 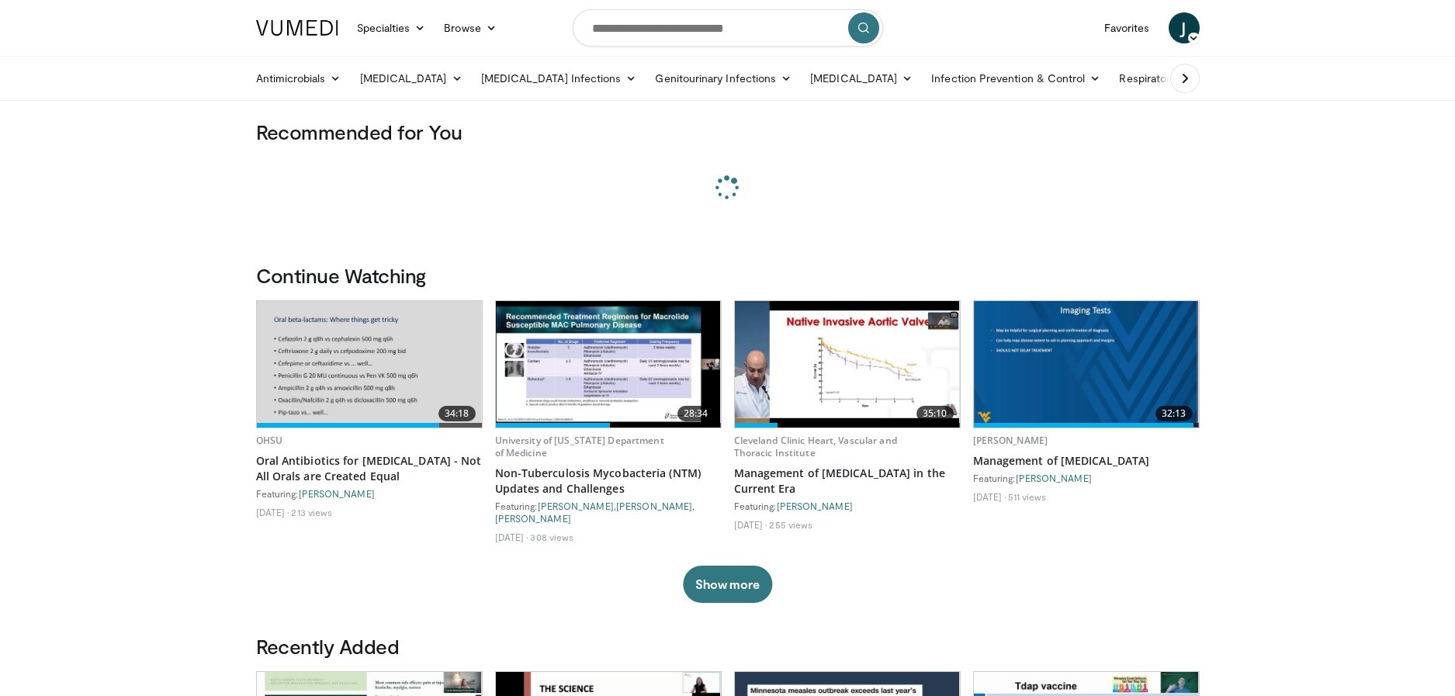 I want to click on img: VuMedi Logo, so click(x=297, y=28).